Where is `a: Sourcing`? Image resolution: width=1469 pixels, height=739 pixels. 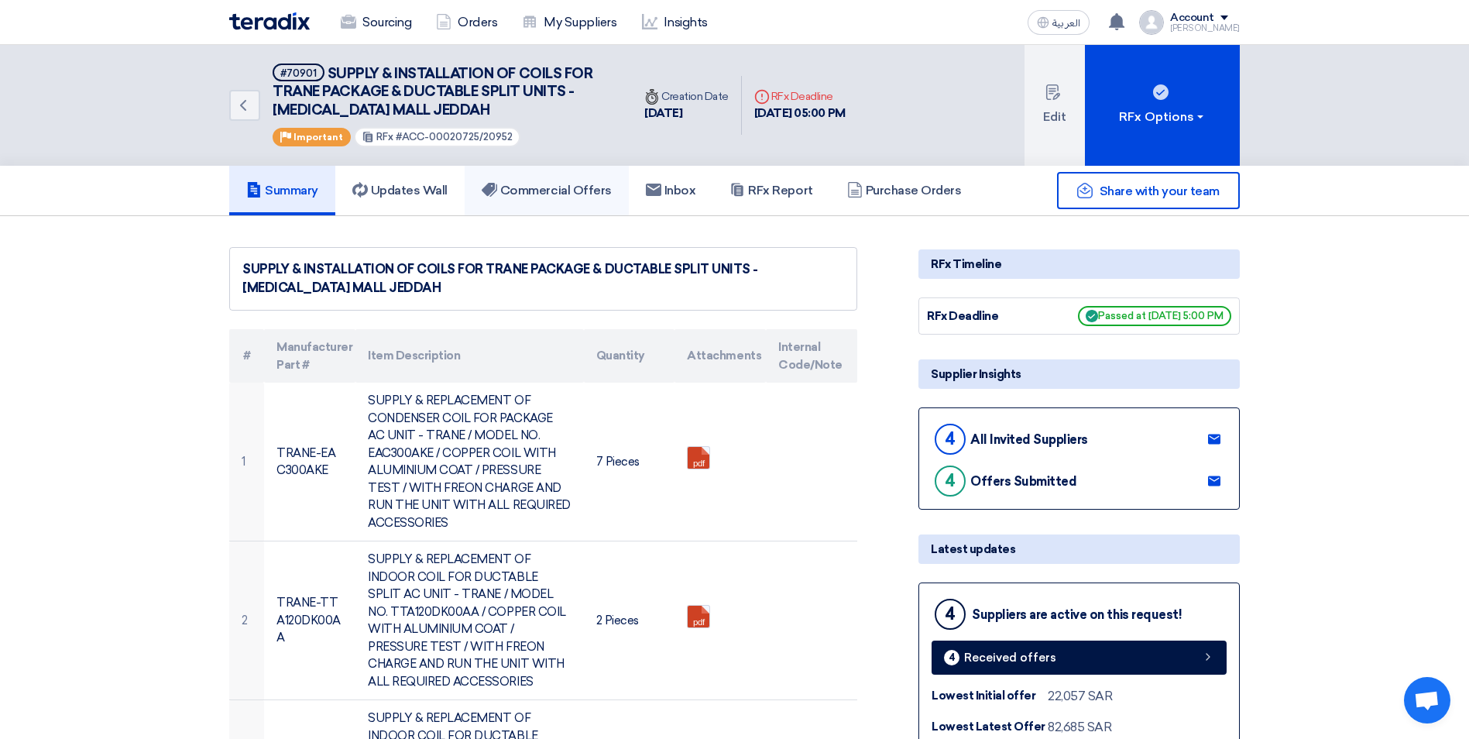 a: Sourcing is located at coordinates (375, 22).